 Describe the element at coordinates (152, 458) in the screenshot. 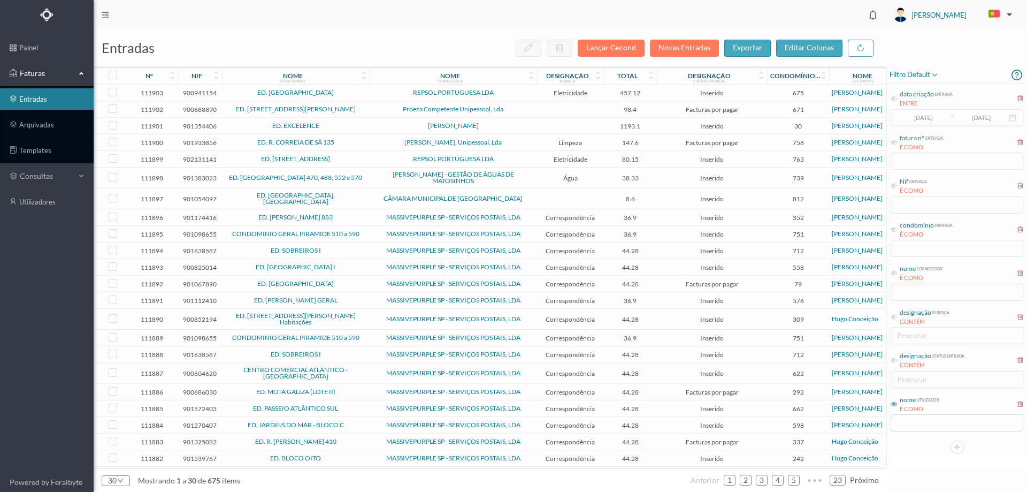

I see `span: 111882` at that location.